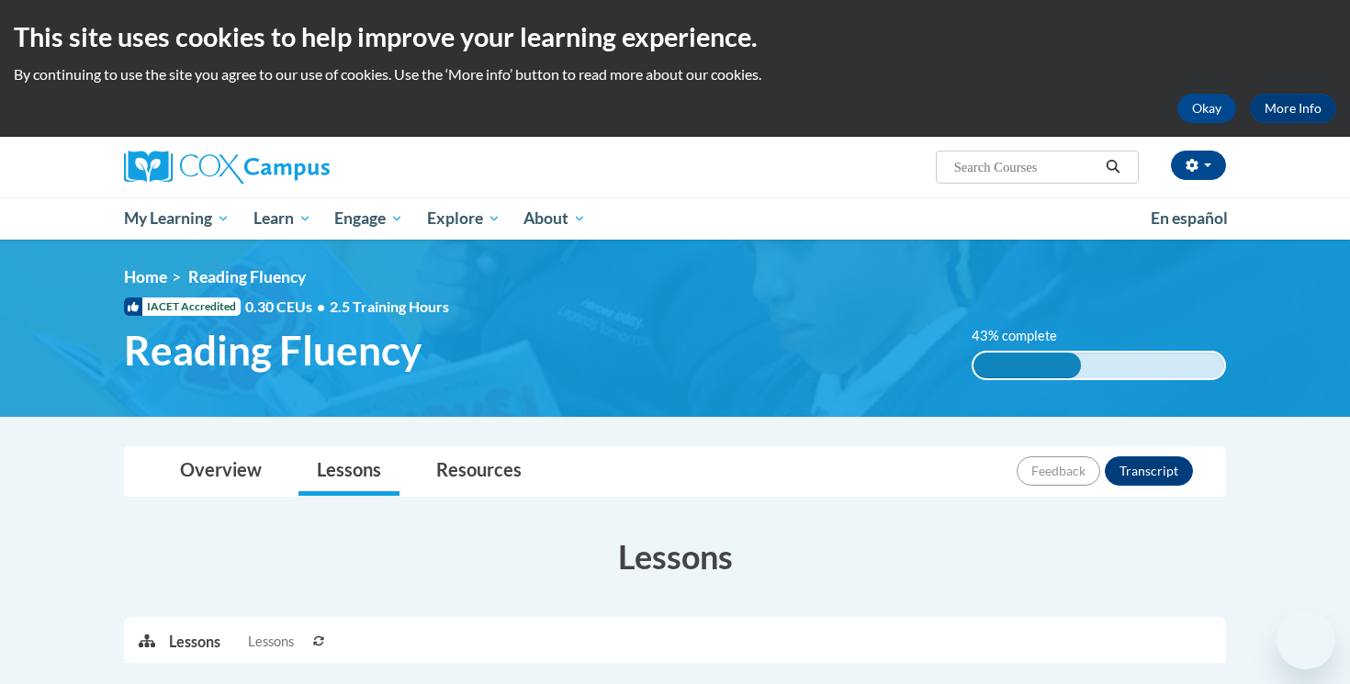 This screenshot has width=1350, height=684. What do you see at coordinates (368, 219) in the screenshot?
I see `a: Engage` at bounding box center [368, 219].